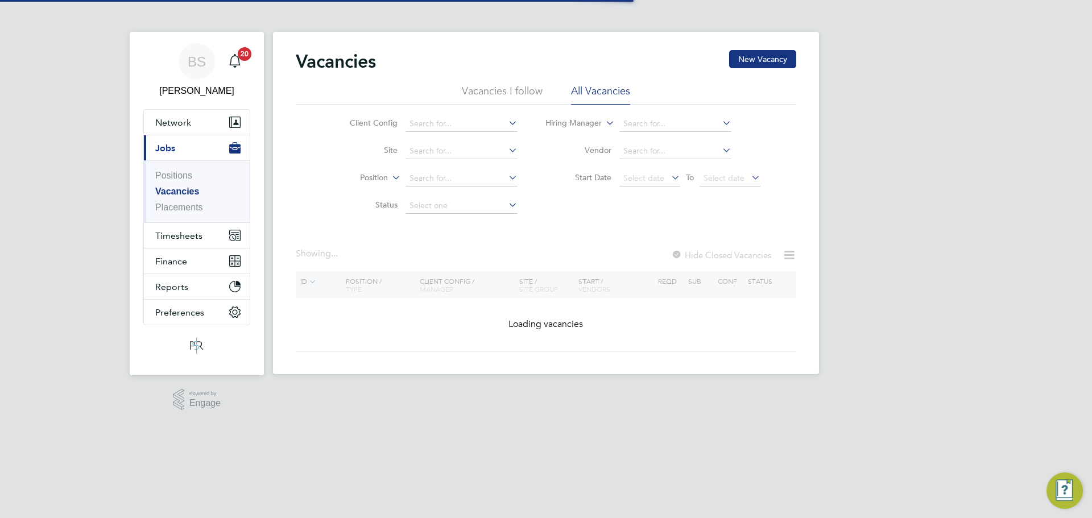  I want to click on span: Powered by, so click(205, 394).